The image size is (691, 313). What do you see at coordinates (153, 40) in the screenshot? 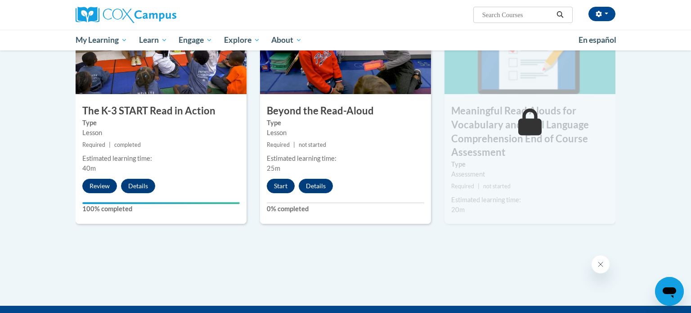
I see `a: Learn` at bounding box center [153, 40].